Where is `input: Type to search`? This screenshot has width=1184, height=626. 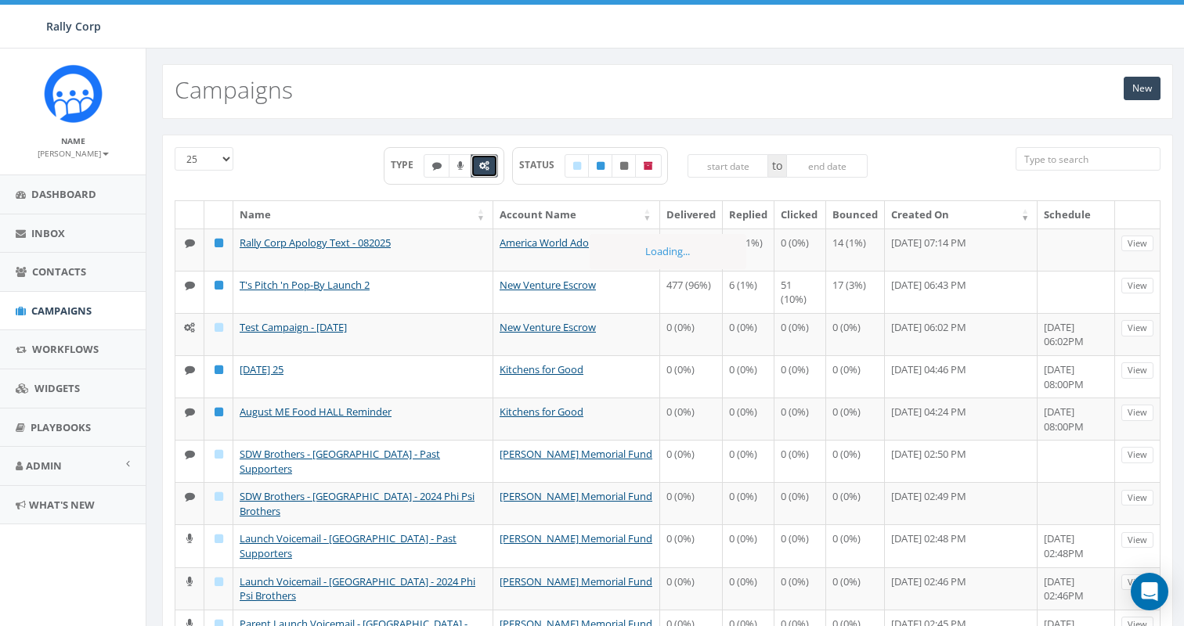 input: Type to search is located at coordinates (1088, 159).